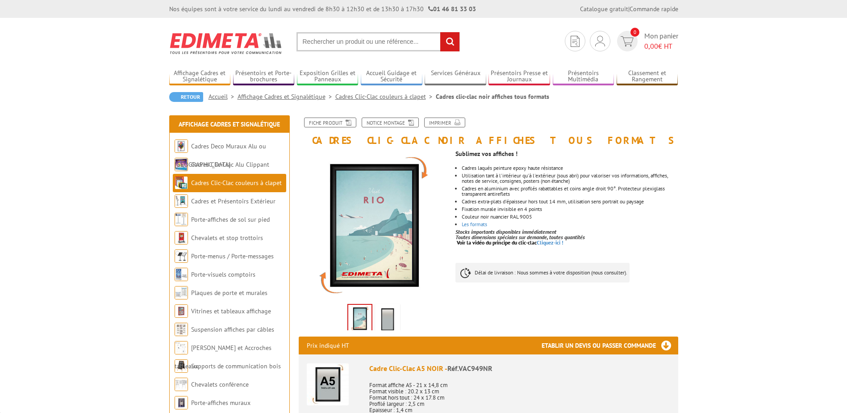 This screenshot has height=413, width=847. Describe the element at coordinates (661, 46) in the screenshot. I see `span: € HT` at that location.